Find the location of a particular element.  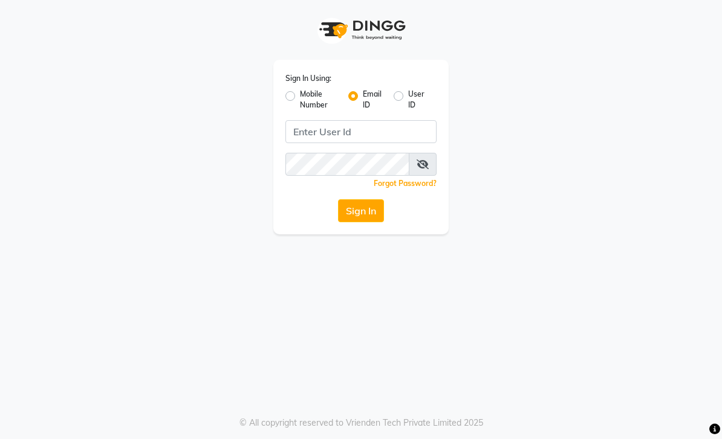

label: Mobile Number is located at coordinates (319, 100).